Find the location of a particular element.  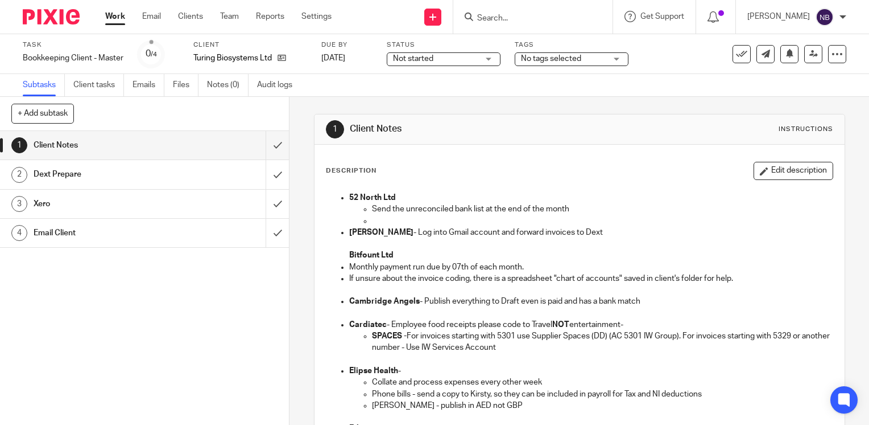

a: Clients is located at coordinates (191, 17).